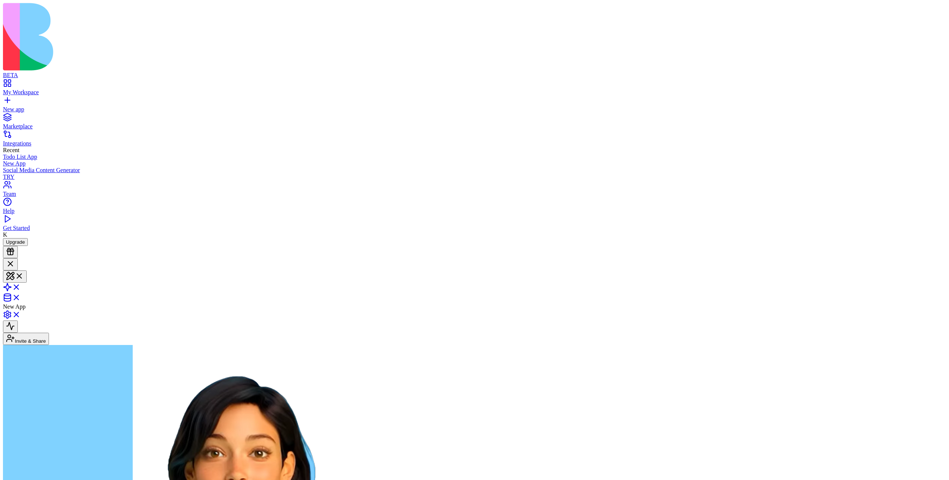 This screenshot has width=949, height=480. Describe the element at coordinates (475, 177) in the screenshot. I see `div: TRY` at that location.